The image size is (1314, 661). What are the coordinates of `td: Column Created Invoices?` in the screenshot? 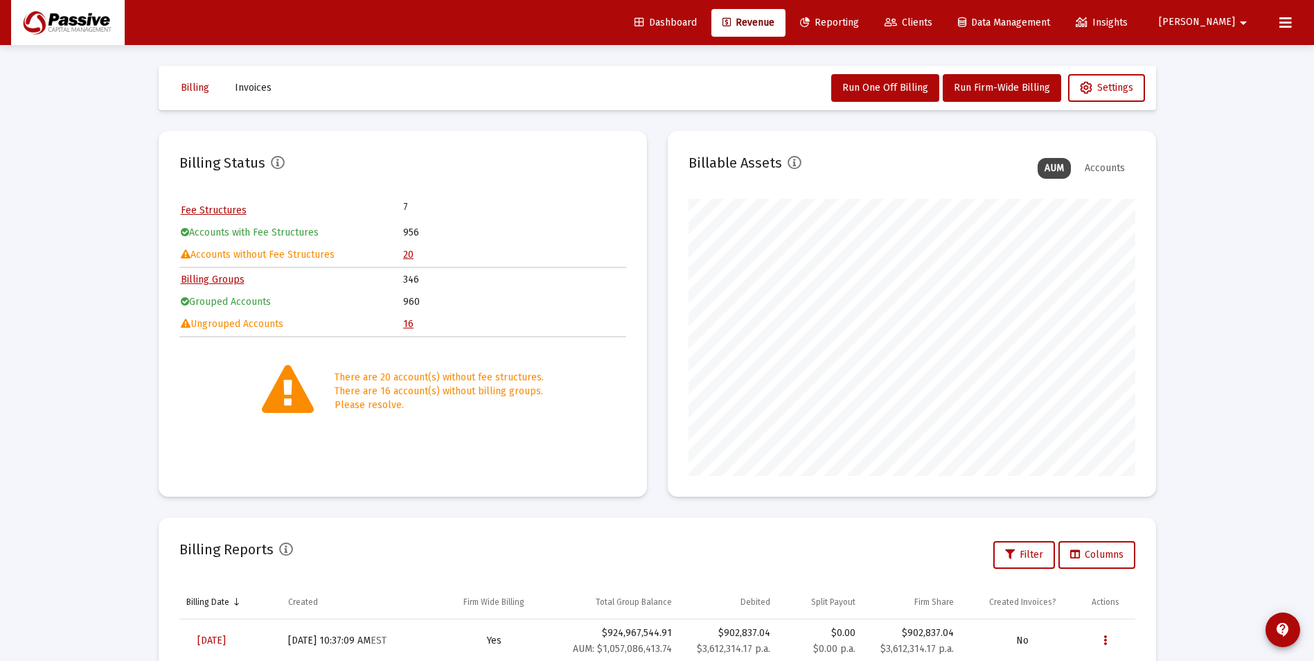 It's located at (1023, 602).